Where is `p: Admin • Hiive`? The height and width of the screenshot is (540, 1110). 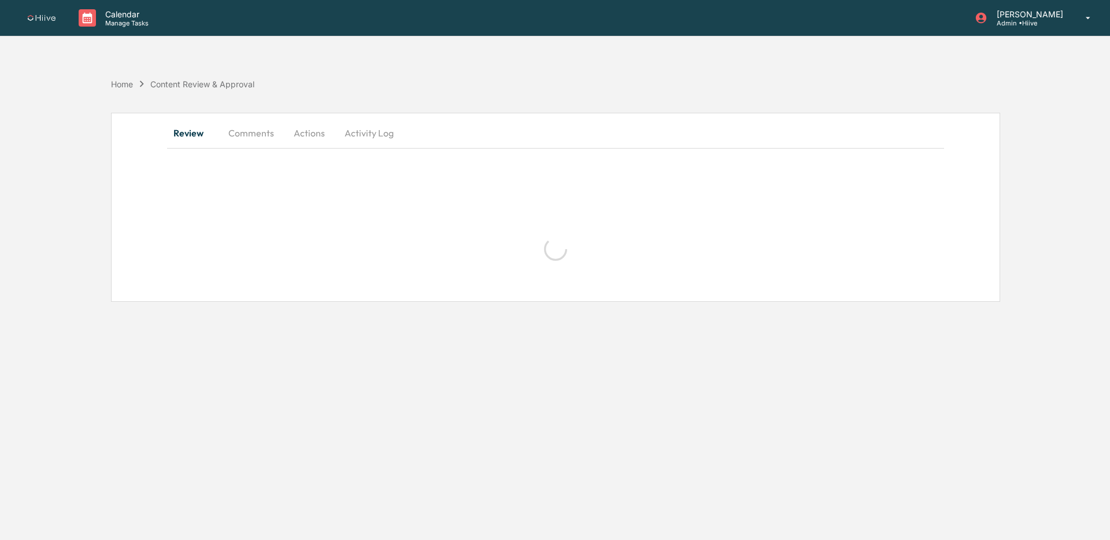
p: Admin • Hiive is located at coordinates (1028, 23).